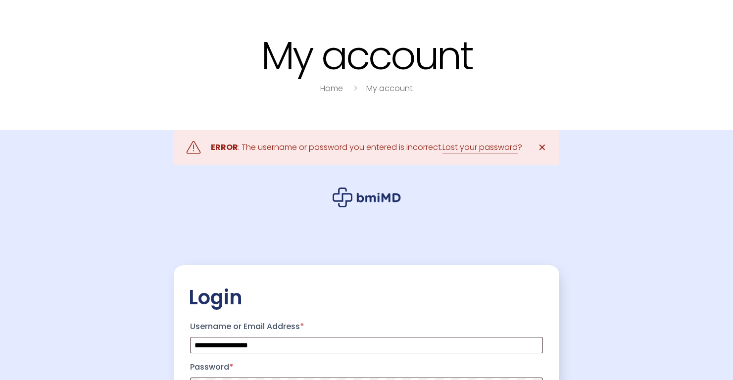  Describe the element at coordinates (366, 148) in the screenshot. I see `div: : The username or password you entered is incorrect. ?` at that location.